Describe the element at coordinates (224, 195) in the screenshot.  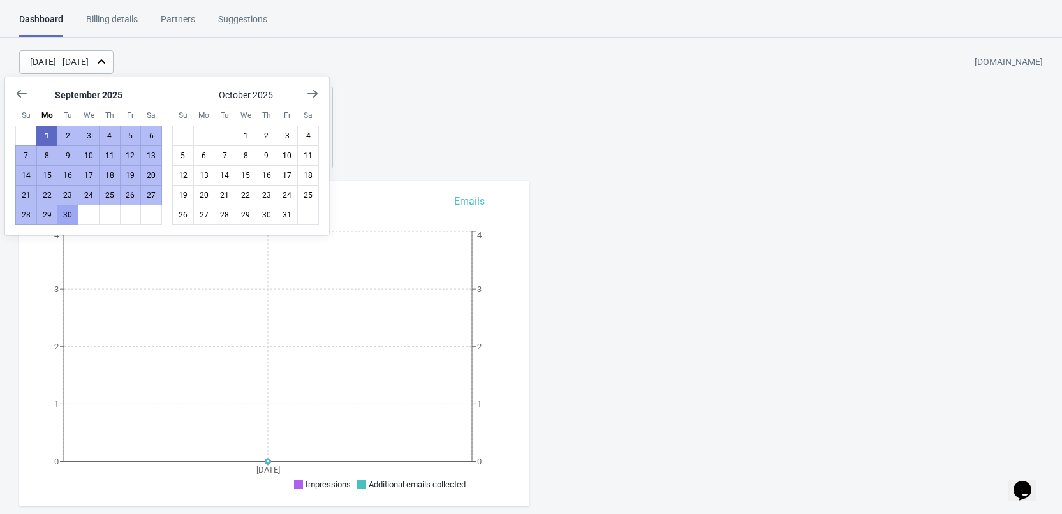
I see `button: October 21 2025` at that location.